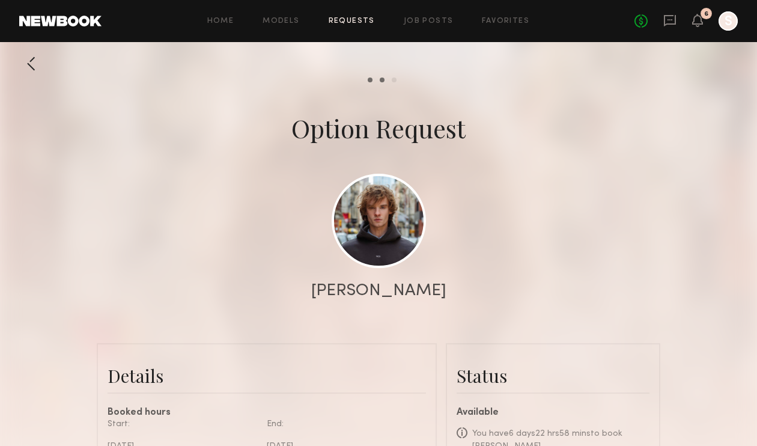  What do you see at coordinates (428, 21) in the screenshot?
I see `a: Job Posts` at bounding box center [428, 21].